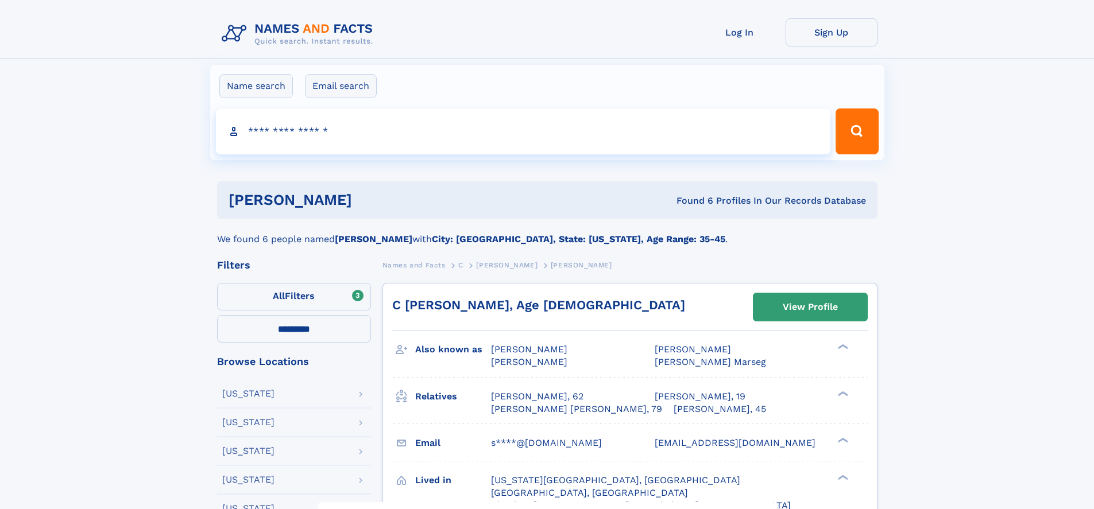  Describe the element at coordinates (689, 201) in the screenshot. I see `div: Found 6 Profiles In Our Records Database` at that location.